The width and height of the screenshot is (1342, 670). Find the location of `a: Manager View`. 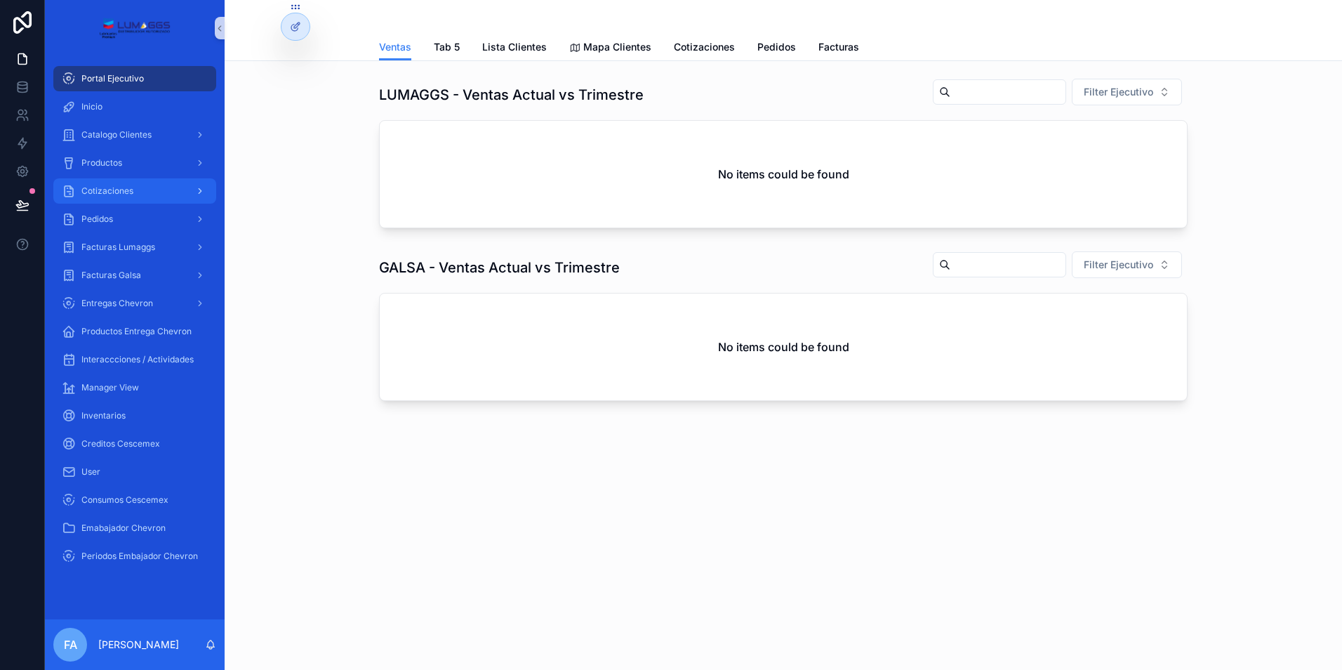

a: Manager View is located at coordinates (135, 387).